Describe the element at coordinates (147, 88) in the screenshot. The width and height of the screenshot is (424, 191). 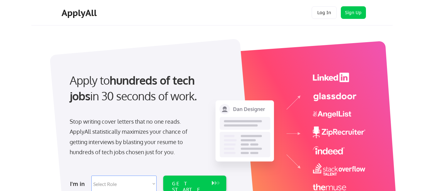
I see `div: Apply to in 30 seconds of work.` at that location.